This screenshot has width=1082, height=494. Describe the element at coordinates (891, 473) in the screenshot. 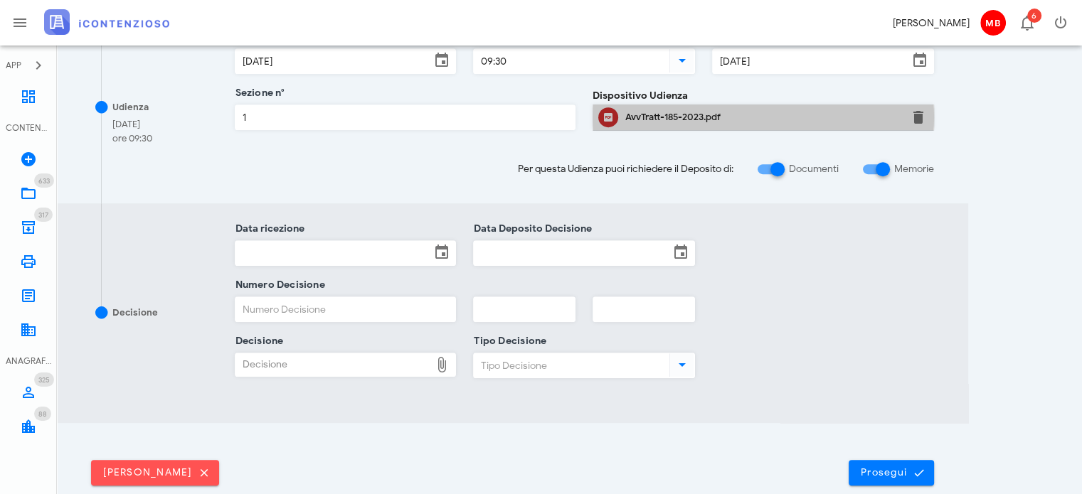

I see `button: Prosegui` at that location.